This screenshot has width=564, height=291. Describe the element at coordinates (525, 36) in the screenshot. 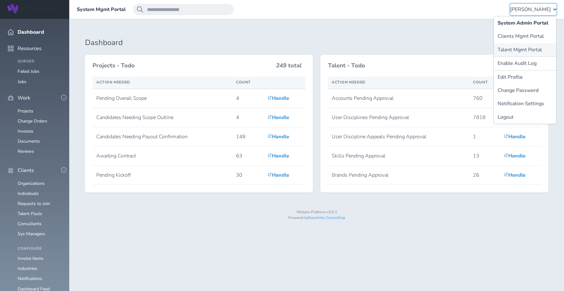

I see `a: Clients Mgmt Portal` at that location.